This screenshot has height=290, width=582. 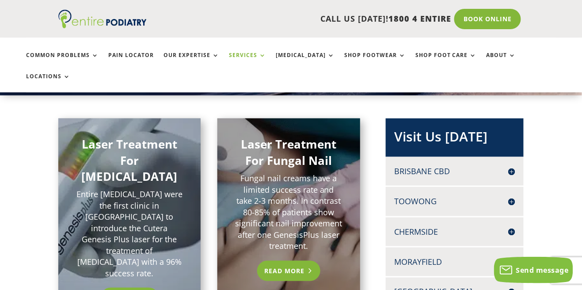 What do you see at coordinates (455, 171) in the screenshot?
I see `h4: Brisbane CBD` at bounding box center [455, 171].